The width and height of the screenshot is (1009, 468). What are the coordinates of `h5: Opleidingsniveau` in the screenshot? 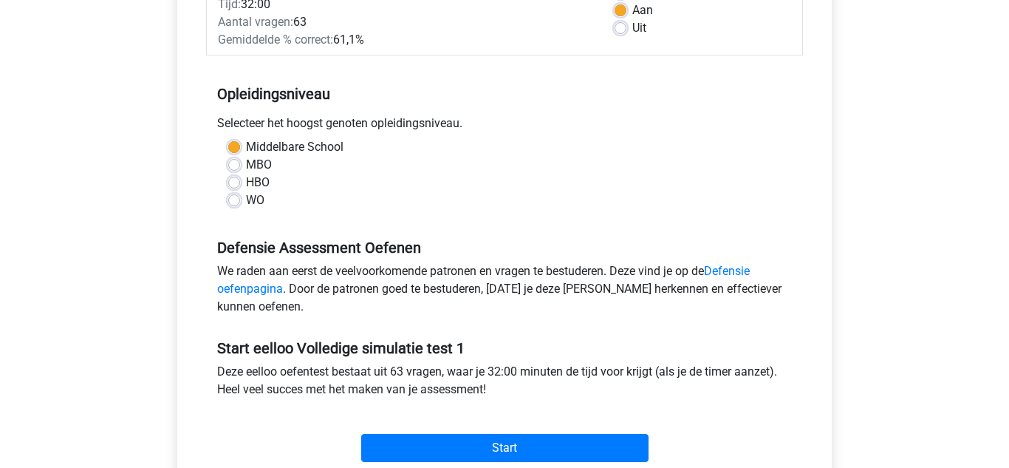 It's located at (505, 94).